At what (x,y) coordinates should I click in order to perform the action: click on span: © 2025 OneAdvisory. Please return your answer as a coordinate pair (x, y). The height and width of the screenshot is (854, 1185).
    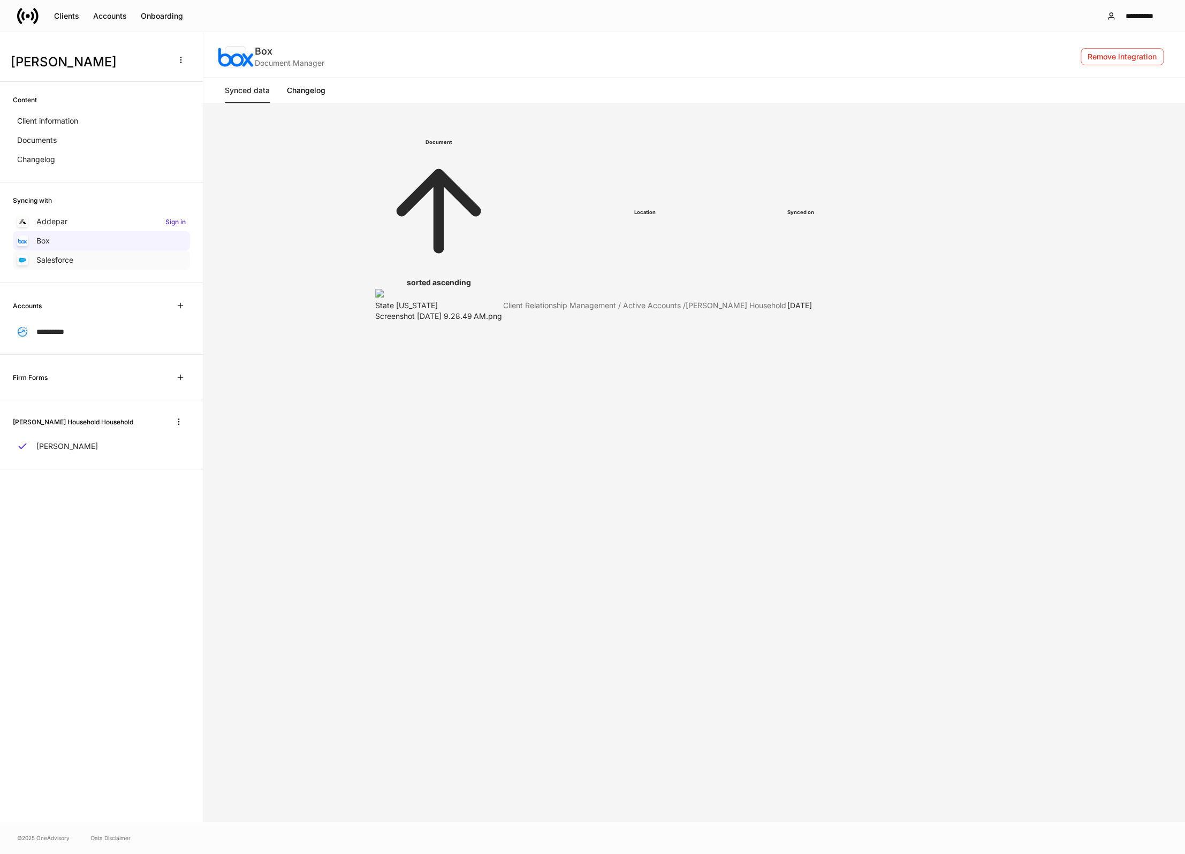
    Looking at the image, I should click on (43, 838).